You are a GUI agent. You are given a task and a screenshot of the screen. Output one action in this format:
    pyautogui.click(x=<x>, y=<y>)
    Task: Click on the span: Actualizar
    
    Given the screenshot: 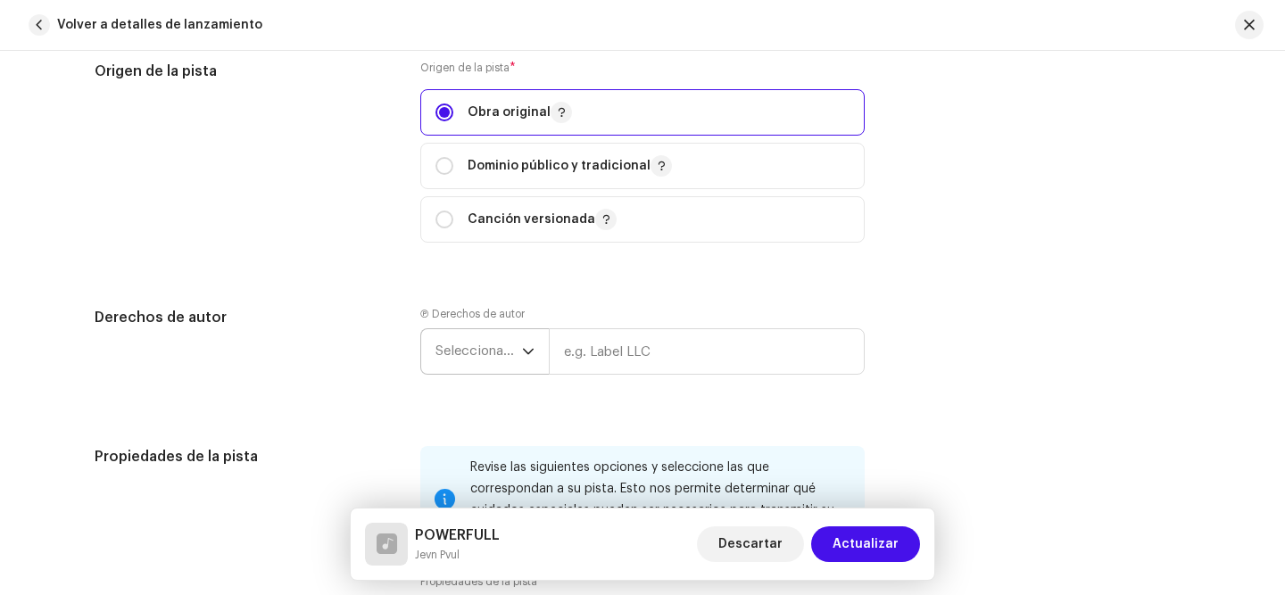 What is the action you would take?
    pyautogui.click(x=865, y=544)
    